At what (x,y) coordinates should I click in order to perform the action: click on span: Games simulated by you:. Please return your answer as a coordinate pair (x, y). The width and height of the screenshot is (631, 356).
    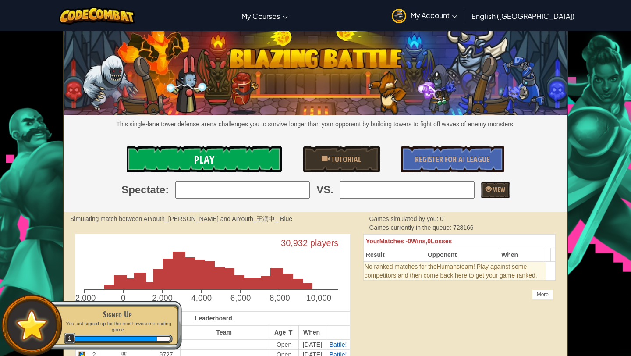
    Looking at the image, I should click on (405, 219).